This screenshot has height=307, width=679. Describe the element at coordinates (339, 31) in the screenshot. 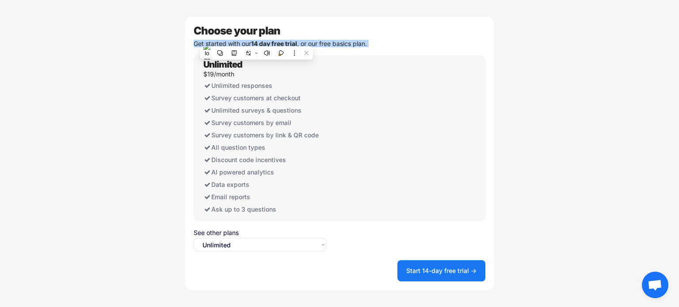

I see `div: Choose your plan` at that location.